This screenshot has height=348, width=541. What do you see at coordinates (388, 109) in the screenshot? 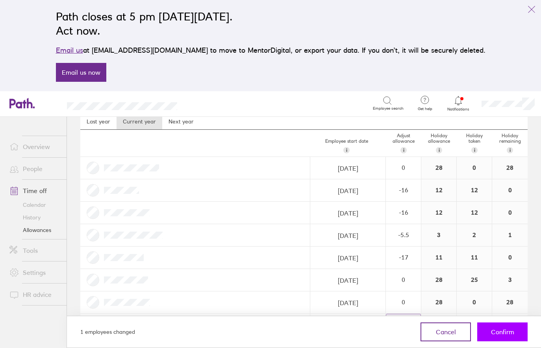
I see `span: Employee search` at bounding box center [388, 109].